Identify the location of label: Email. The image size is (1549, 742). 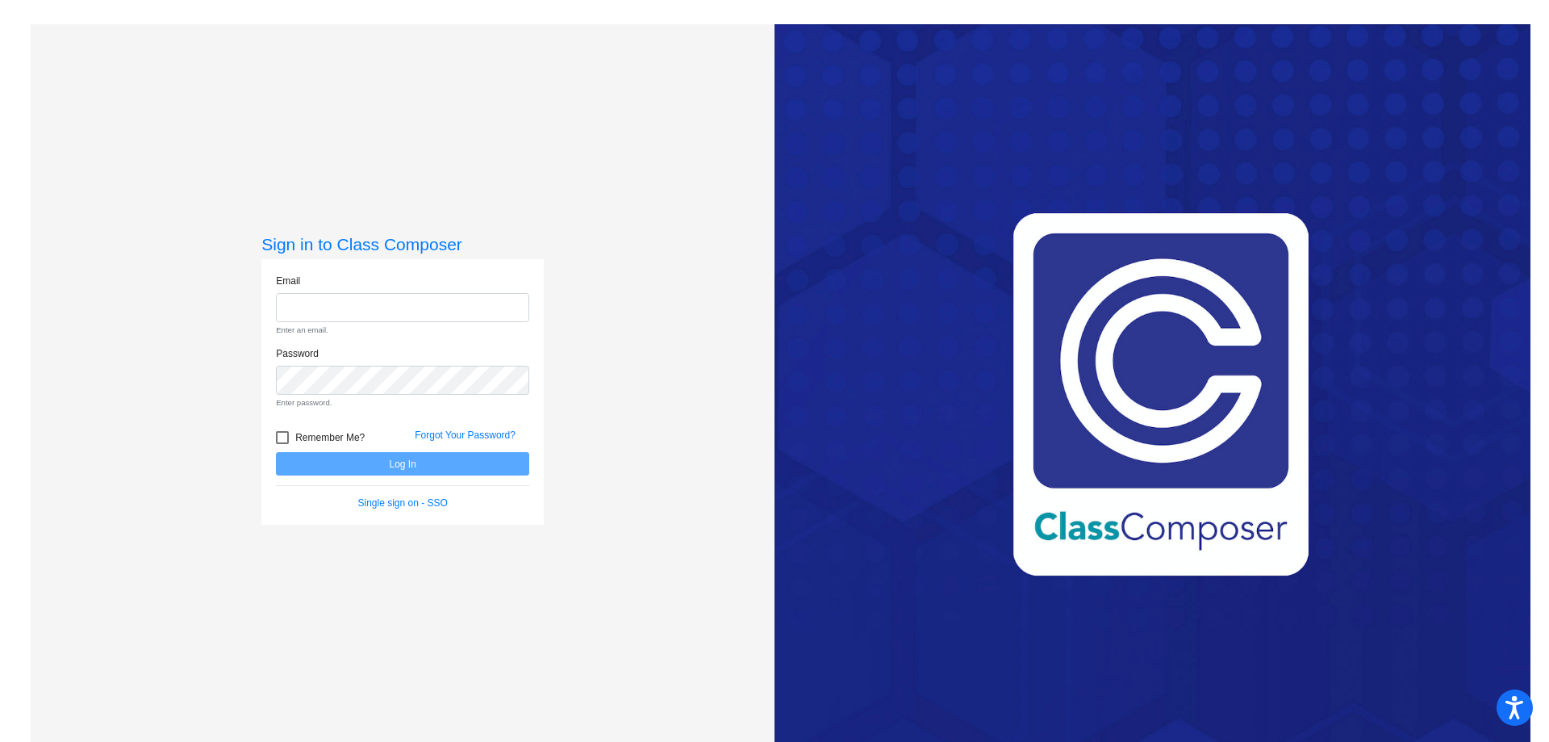
(288, 281).